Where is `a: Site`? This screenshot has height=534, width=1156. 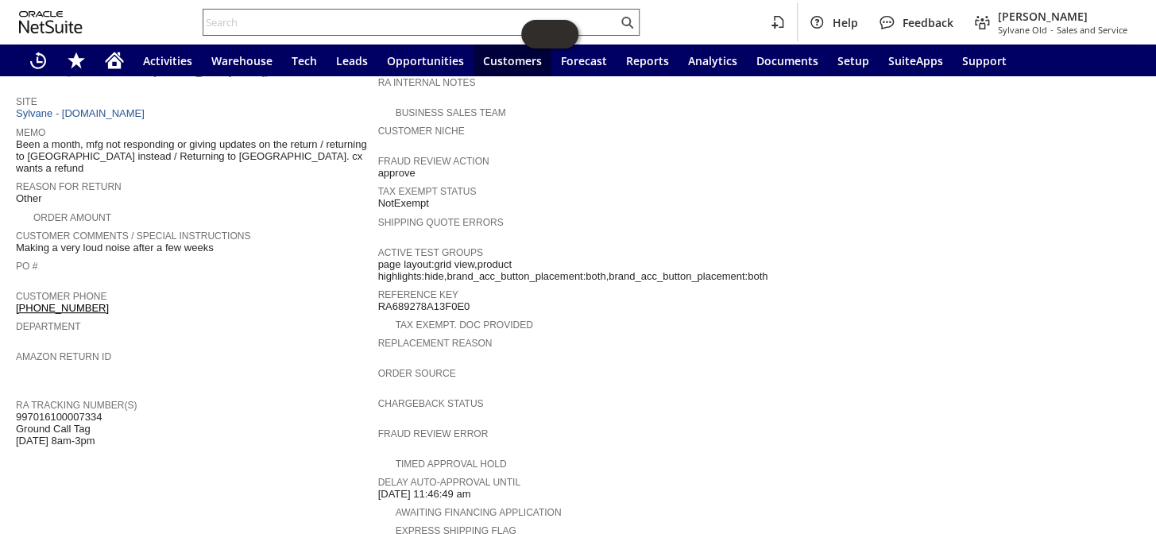 a: Site is located at coordinates (26, 102).